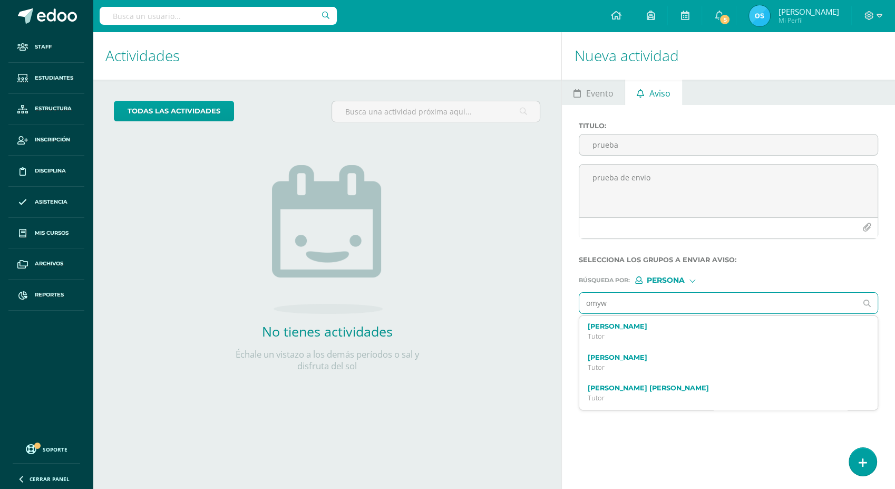 This screenshot has width=895, height=489. Describe the element at coordinates (46, 171) in the screenshot. I see `a: Disciplina` at that location.